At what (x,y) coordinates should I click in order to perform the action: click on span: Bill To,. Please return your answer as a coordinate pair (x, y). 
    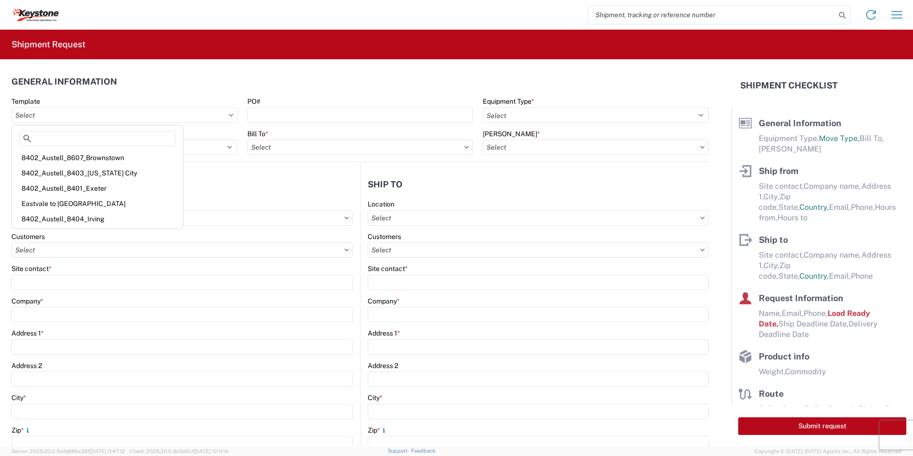
    Looking at the image, I should click on (871, 138).